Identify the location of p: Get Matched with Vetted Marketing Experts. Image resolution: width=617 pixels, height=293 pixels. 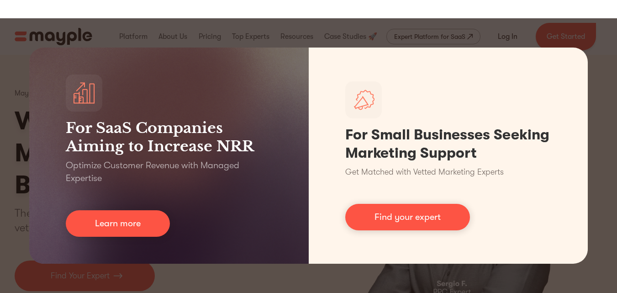
(424, 172).